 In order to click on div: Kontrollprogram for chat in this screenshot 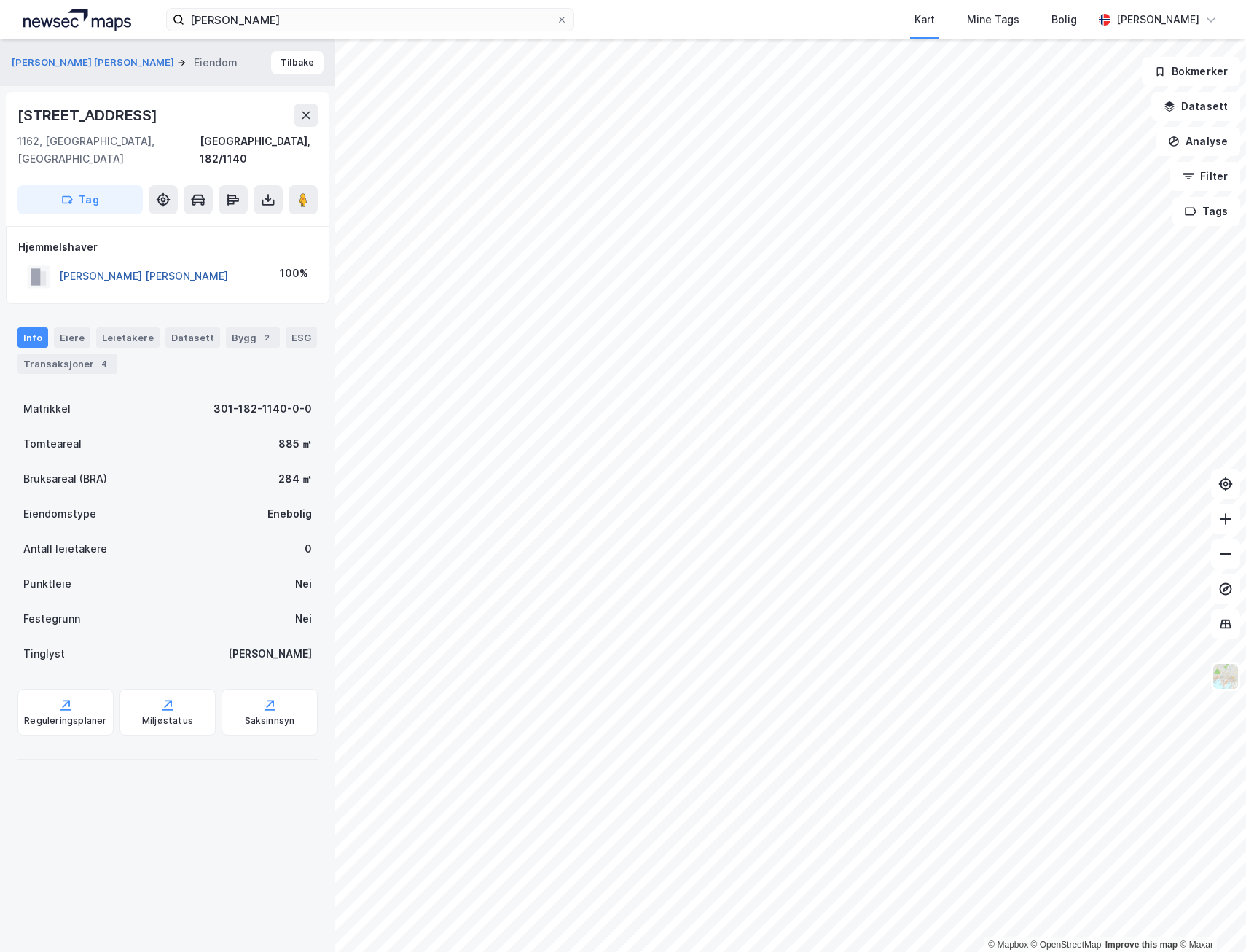, I will do `click(1210, 917)`.